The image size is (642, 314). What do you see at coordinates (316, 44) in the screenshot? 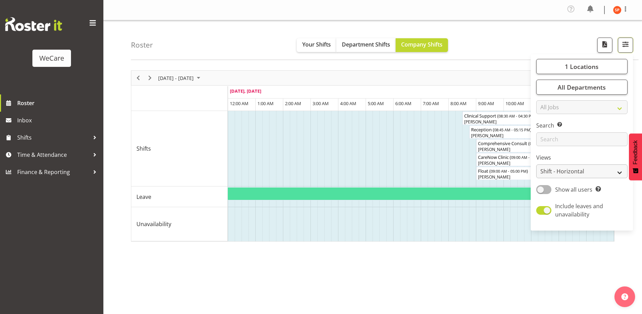
I see `span: Your Shifts` at bounding box center [316, 44].